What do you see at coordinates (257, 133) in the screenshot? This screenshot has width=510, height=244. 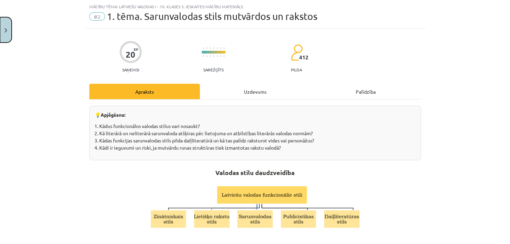 I see `li: Kā literārā un neliterārā sarunvaloda atšķiras pēc lietojuma un atbilstības literārās valodas nor...` at bounding box center [257, 133].